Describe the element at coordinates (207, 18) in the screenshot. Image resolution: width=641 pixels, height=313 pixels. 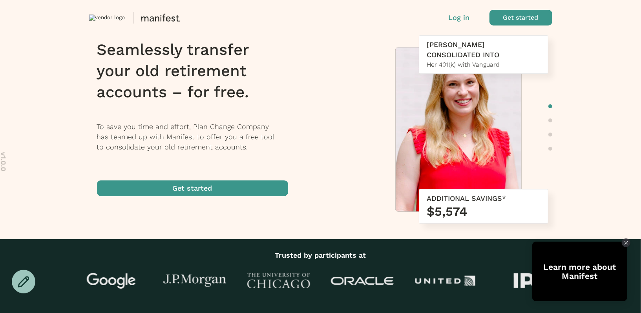
I see `button: vendor logo` at that location.